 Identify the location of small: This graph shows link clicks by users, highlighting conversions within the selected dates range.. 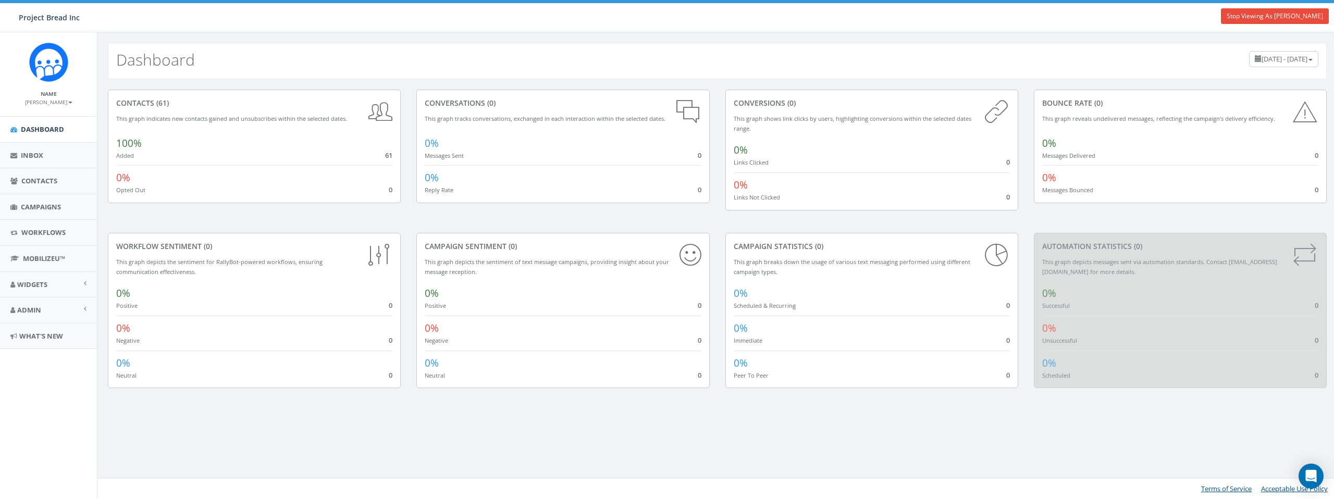
(852, 123).